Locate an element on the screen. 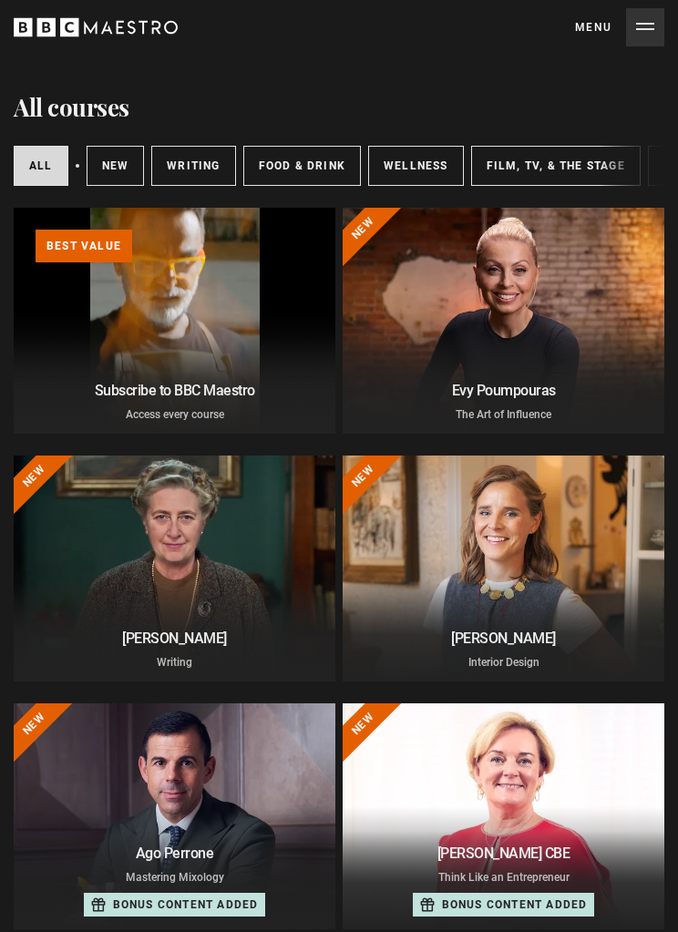 This screenshot has height=932, width=678. a: BBC Maestro is located at coordinates (96, 27).